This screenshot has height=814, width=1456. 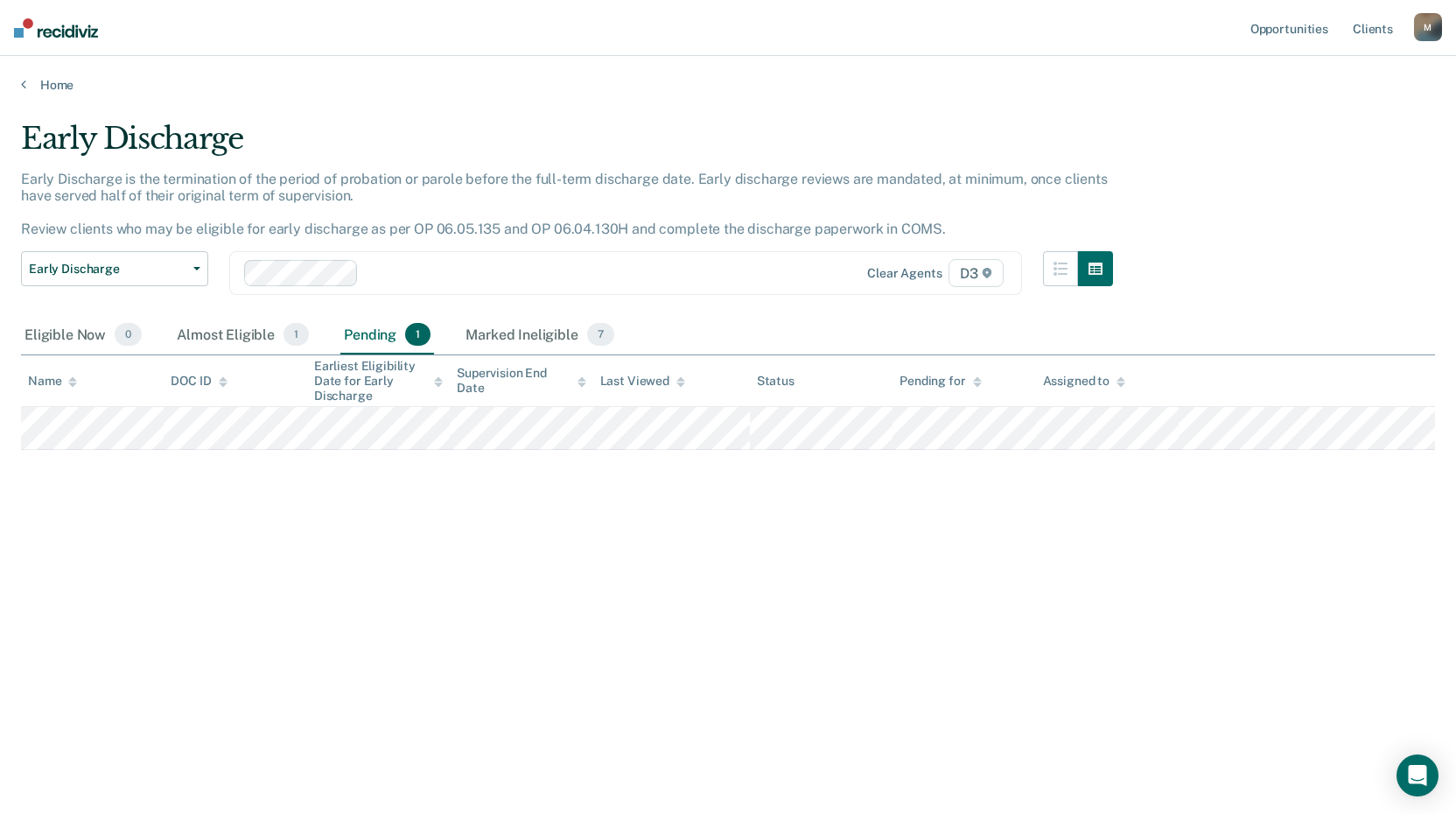 I want to click on div: Early Discharge, so click(x=567, y=146).